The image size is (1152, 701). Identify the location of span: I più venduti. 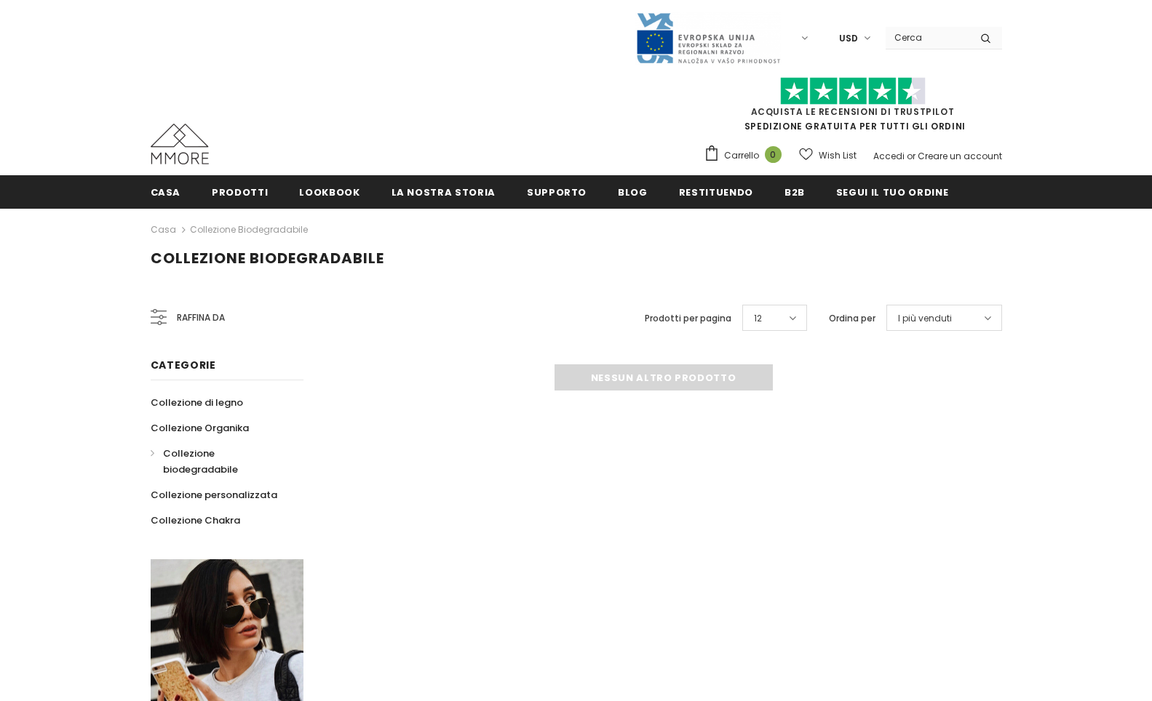
(925, 319).